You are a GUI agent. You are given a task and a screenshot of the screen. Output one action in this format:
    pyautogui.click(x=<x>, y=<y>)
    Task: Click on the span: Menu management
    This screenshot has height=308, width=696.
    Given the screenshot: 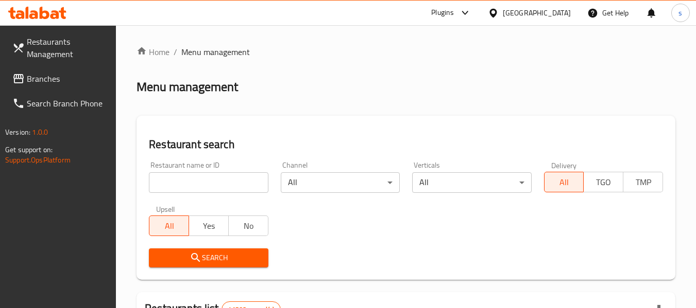 What is the action you would take?
    pyautogui.click(x=215, y=52)
    